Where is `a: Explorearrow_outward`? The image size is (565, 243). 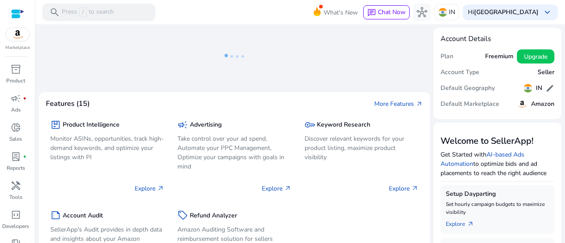
a: Explorearrow_outward is located at coordinates (464, 223).